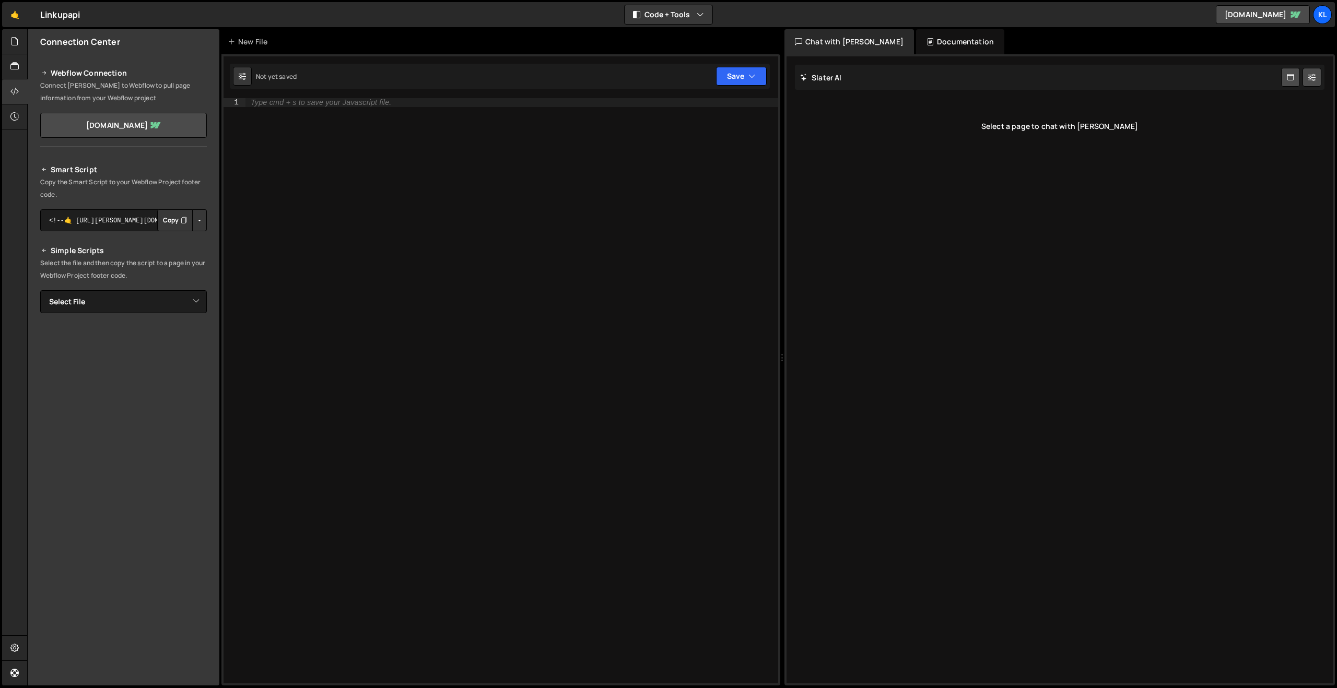  Describe the element at coordinates (276, 76) in the screenshot. I see `div: Not yet saved` at that location.